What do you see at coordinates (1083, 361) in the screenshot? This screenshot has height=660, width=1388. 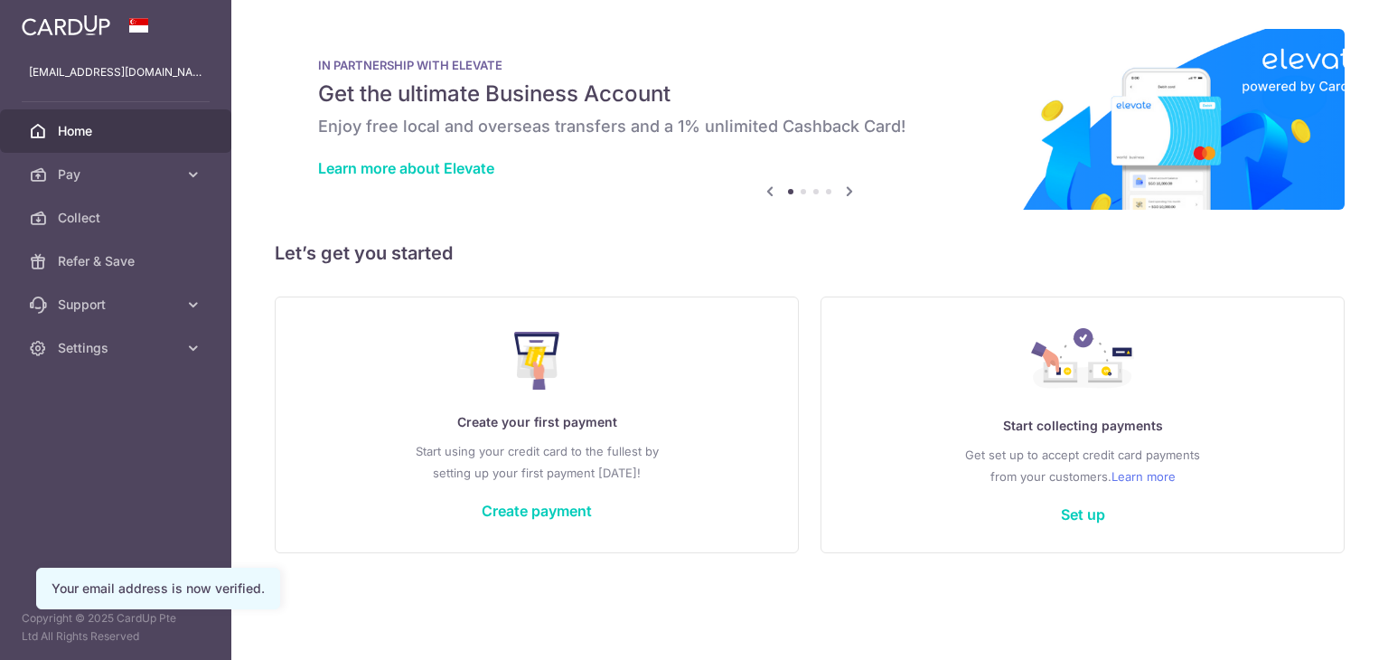 I see `img: Collect Payment` at bounding box center [1083, 361].